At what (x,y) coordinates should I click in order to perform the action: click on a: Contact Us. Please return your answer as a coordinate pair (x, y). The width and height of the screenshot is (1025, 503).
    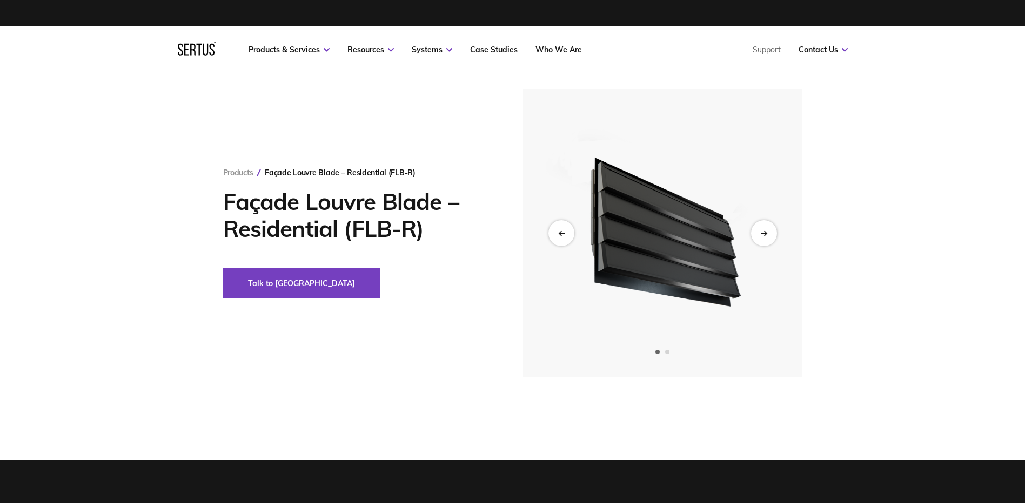
    Looking at the image, I should click on (823, 50).